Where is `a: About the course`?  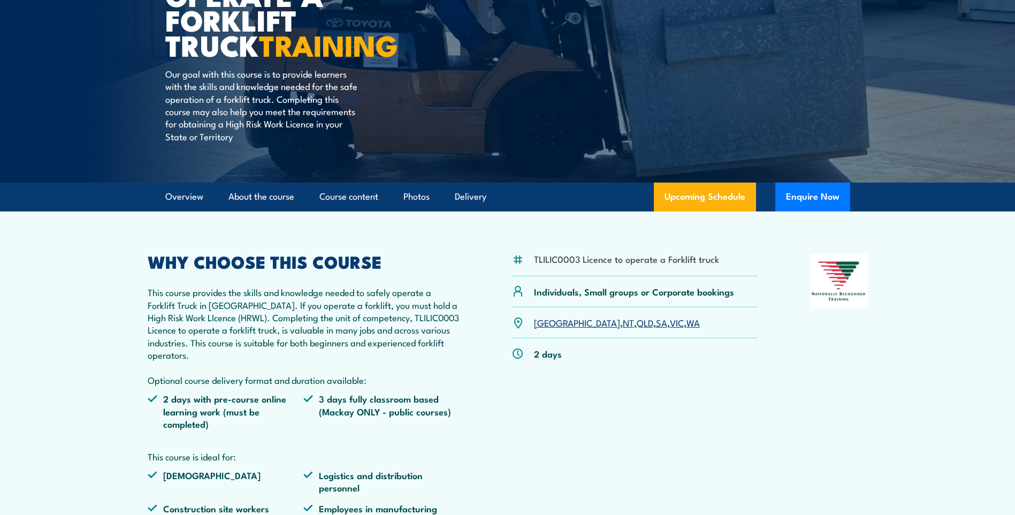
a: About the course is located at coordinates (261, 196).